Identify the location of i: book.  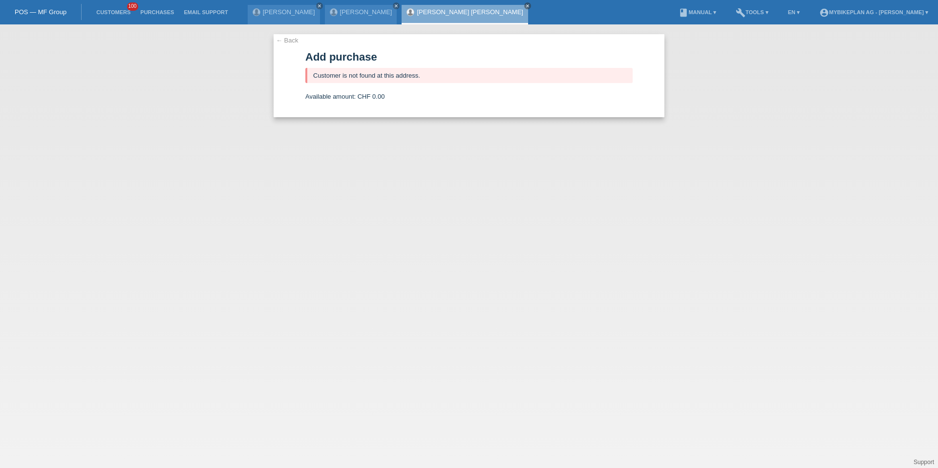
(683, 13).